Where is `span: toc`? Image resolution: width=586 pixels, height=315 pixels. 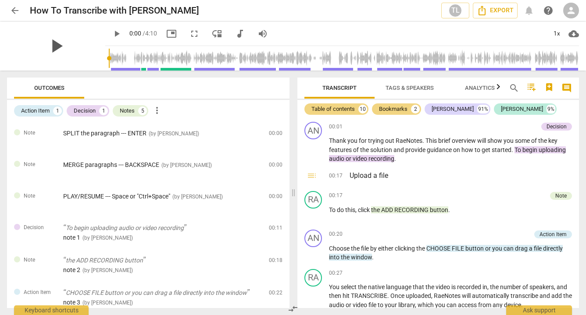
span: toc is located at coordinates (312, 176).